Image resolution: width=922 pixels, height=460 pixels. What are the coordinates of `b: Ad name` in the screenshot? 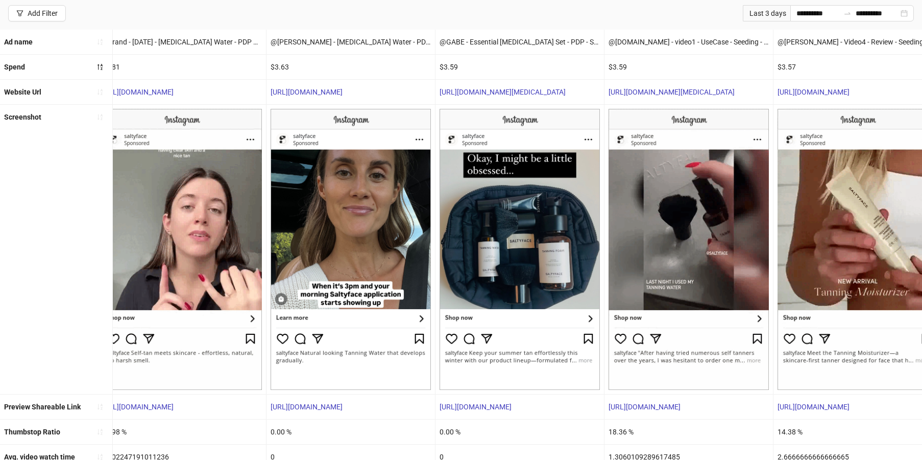 It's located at (18, 42).